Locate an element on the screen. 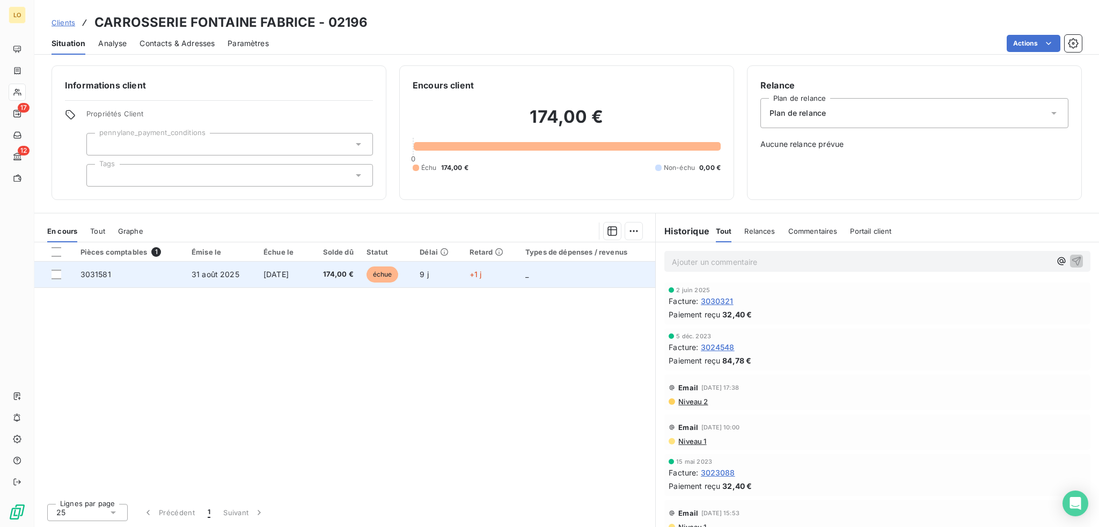 Image resolution: width=1099 pixels, height=527 pixels. div: Pièces comptables is located at coordinates (129, 252).